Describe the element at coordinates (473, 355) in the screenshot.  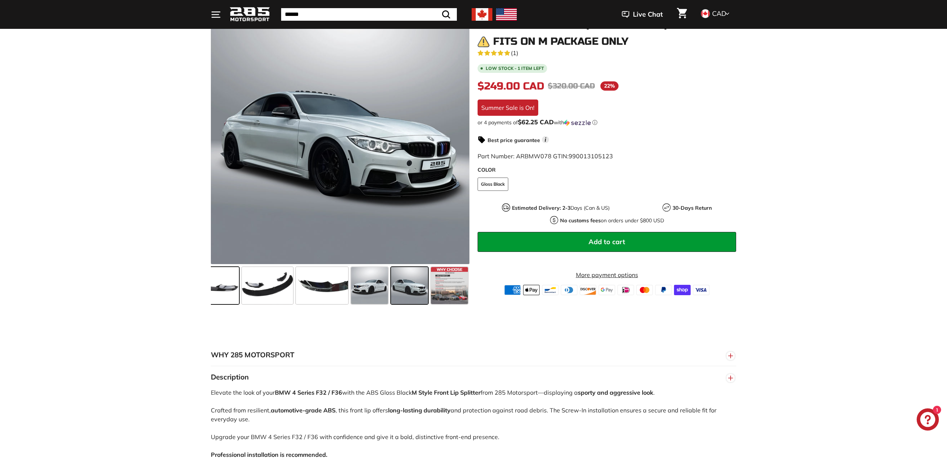
I see `button: WHY 285 MOTORSPORT` at that location.